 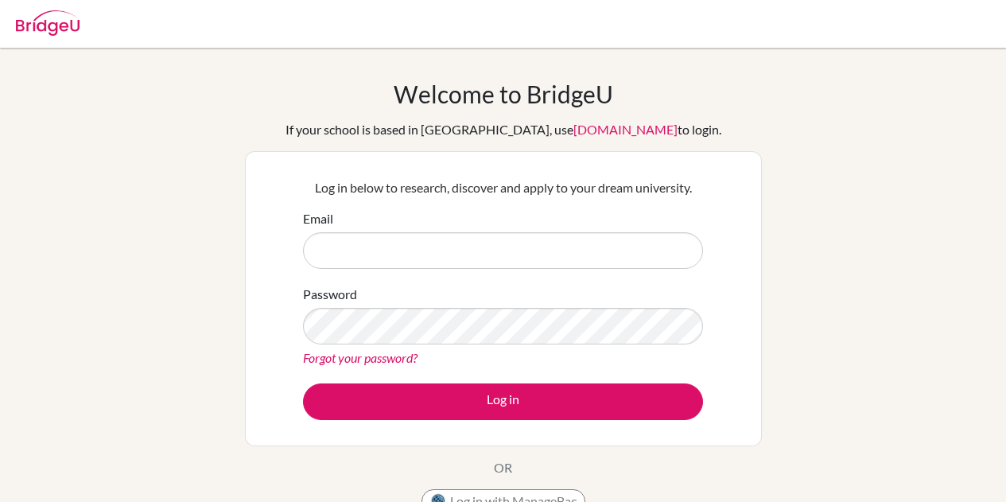 What do you see at coordinates (502, 467) in the screenshot?
I see `p: OR` at bounding box center [502, 467].